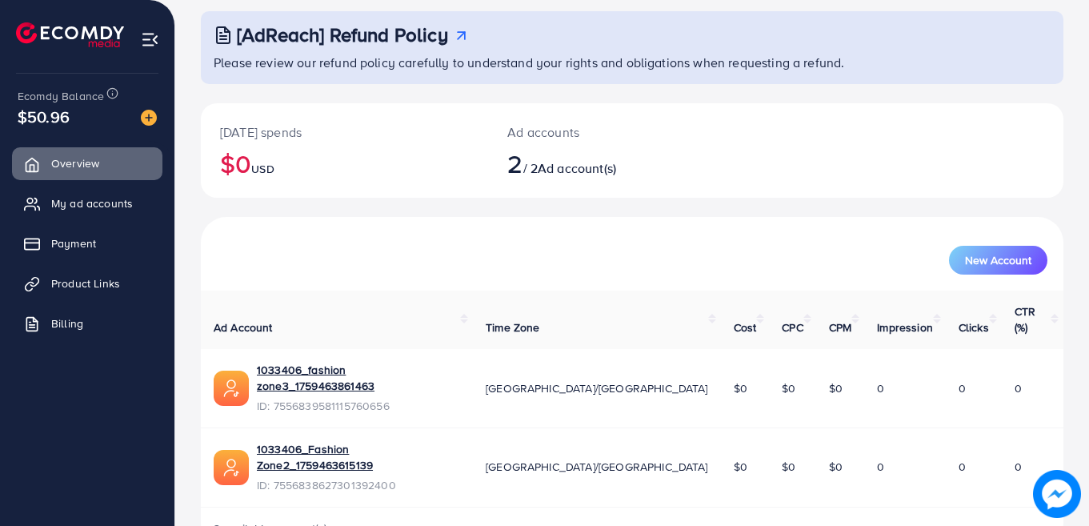  I want to click on span: Impression, so click(905, 327).